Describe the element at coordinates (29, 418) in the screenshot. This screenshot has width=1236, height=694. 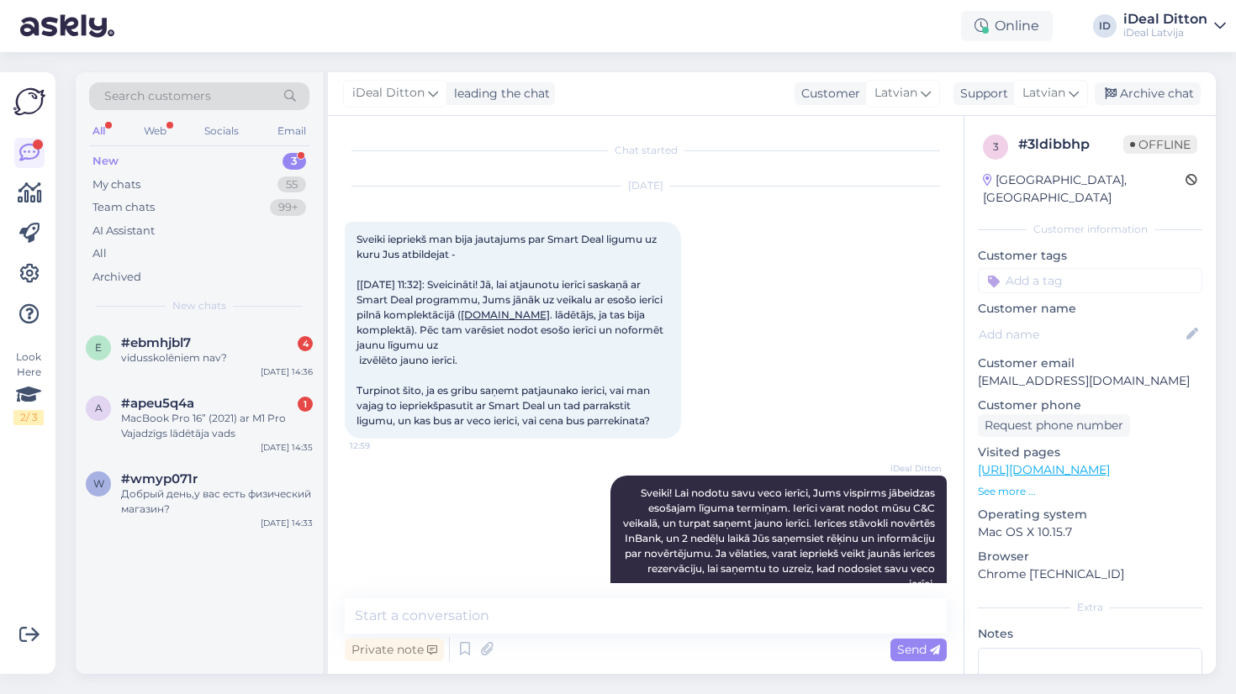
I see `div: 2 / 3` at that location.